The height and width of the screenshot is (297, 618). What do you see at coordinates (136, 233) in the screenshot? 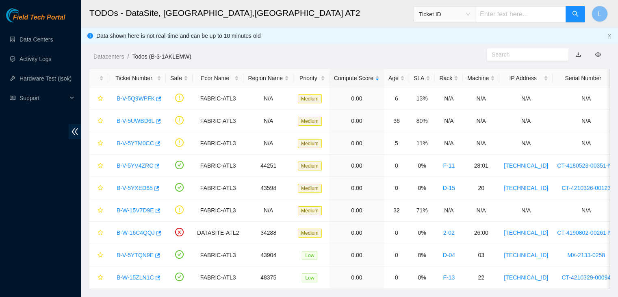
I see `a: B-W-16C4QQJ` at bounding box center [136, 233].